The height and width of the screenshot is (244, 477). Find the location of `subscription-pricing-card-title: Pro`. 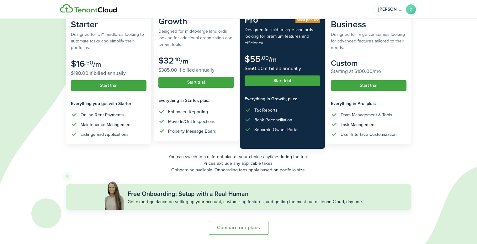

subscription-pricing-card-title: Pro is located at coordinates (282, 20).